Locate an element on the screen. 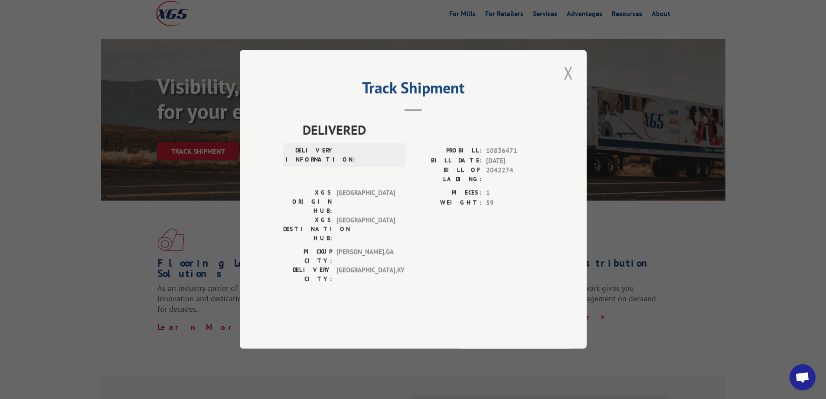 The height and width of the screenshot is (399, 826). h2: Track Shipment is located at coordinates (413, 90).